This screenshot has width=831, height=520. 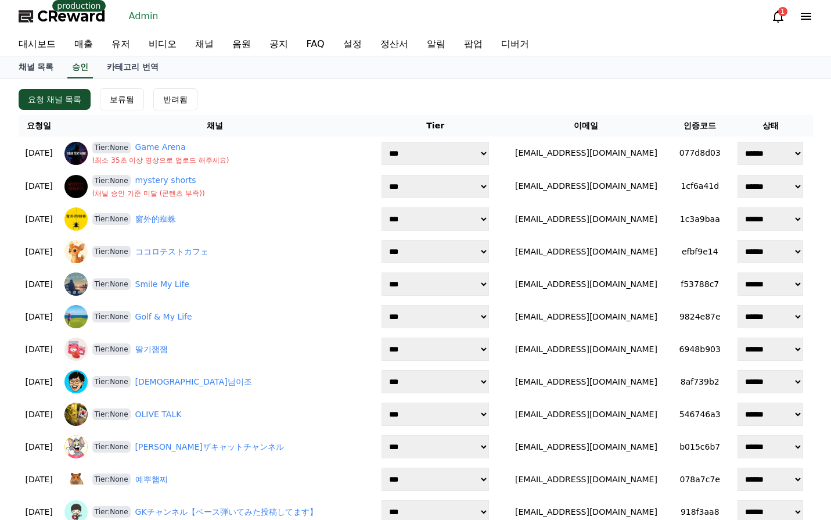 What do you see at coordinates (62, 16) in the screenshot?
I see `a: CReward` at bounding box center [62, 16].